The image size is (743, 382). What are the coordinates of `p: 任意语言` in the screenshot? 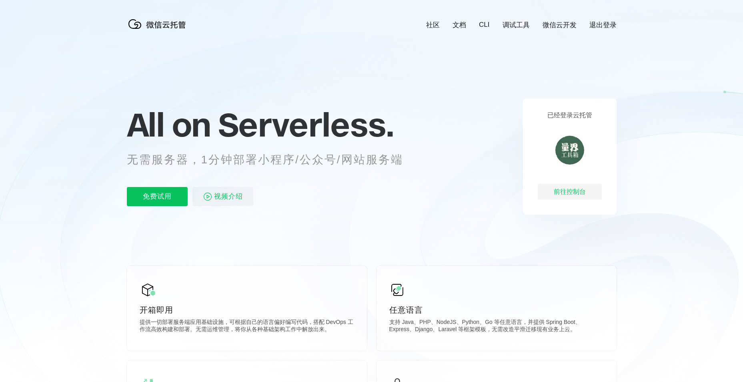 It's located at (496, 310).